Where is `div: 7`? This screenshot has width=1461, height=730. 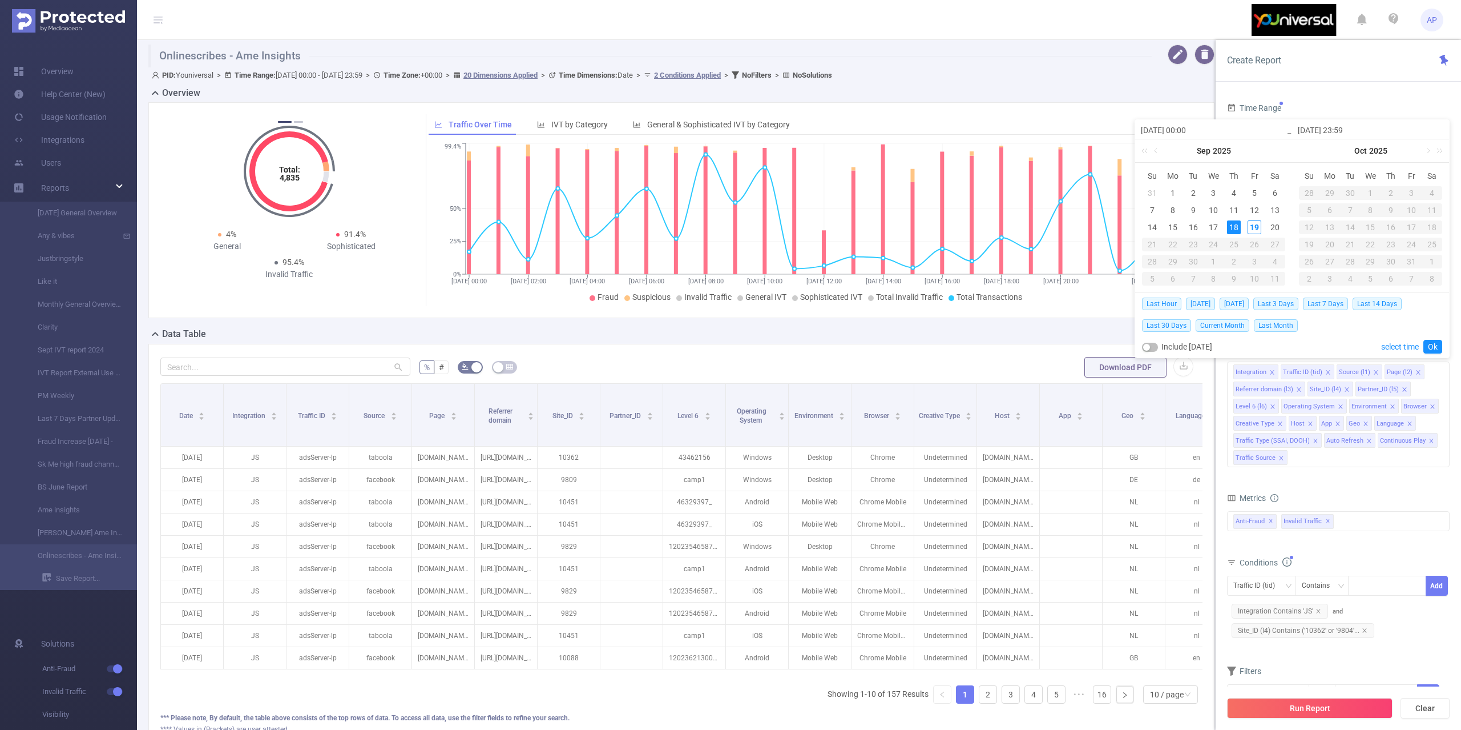 div: 7 is located at coordinates (1153, 210).